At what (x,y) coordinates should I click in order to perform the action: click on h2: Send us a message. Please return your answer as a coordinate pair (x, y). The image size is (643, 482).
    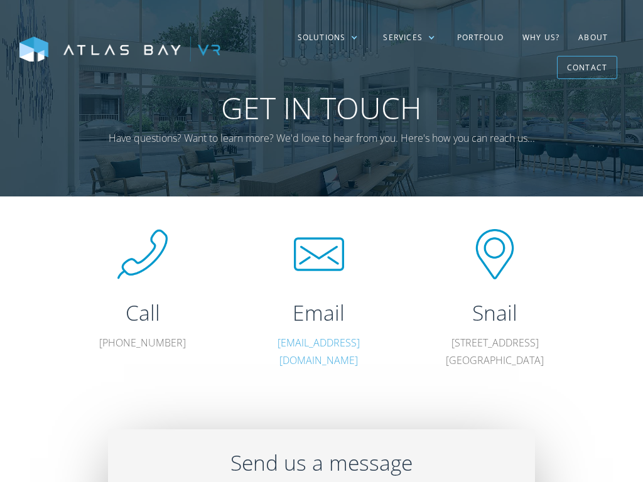
    Looking at the image, I should click on (321, 463).